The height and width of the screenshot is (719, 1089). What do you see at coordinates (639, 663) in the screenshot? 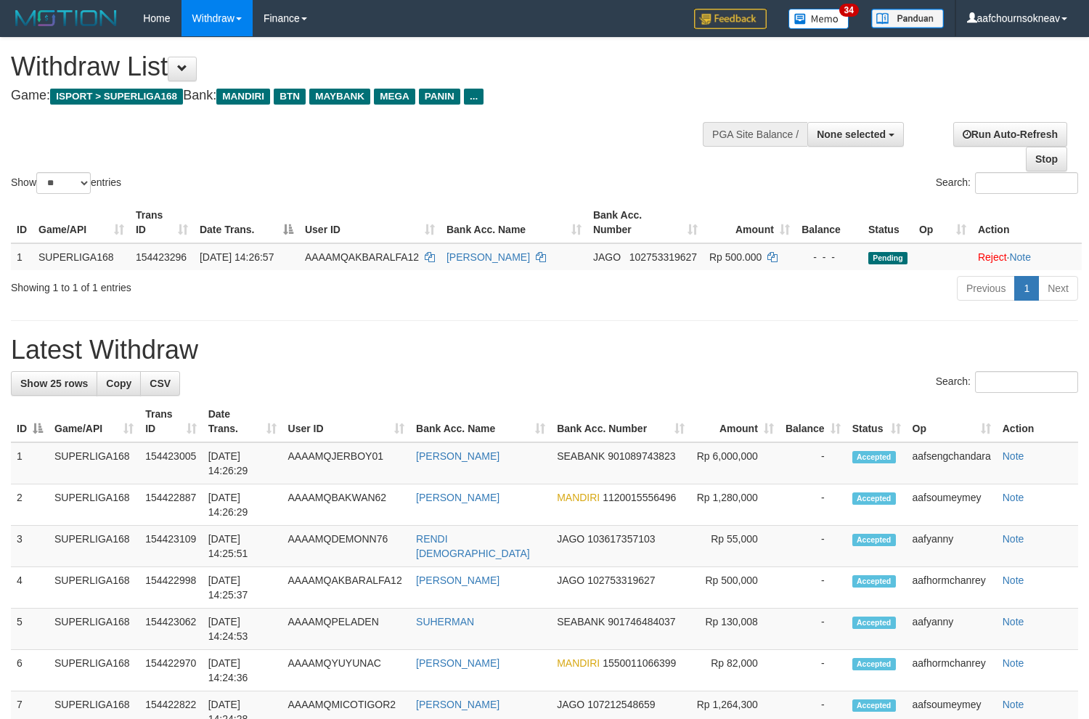
I see `span: Copy 1550011066399 to clipboard` at bounding box center [639, 663].